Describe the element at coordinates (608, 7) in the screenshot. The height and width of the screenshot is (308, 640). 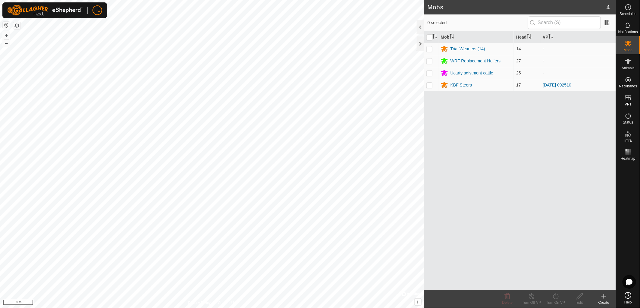
I see `span: 4` at that location.